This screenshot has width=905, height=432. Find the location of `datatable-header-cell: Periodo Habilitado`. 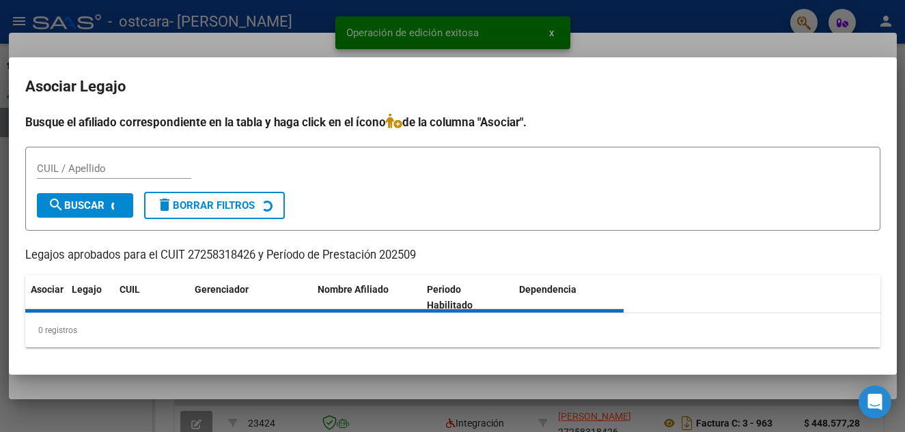

datatable-header-cell: Periodo Habilitado is located at coordinates (467, 298).